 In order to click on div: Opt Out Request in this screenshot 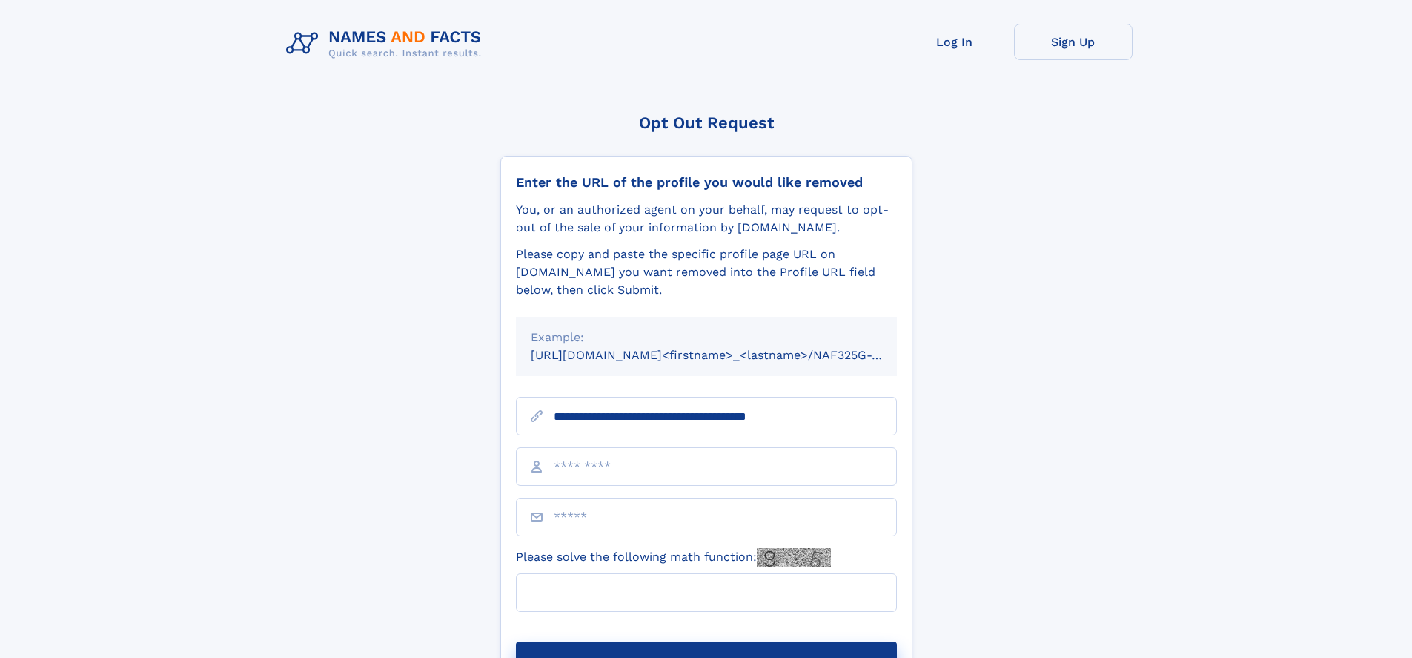, I will do `click(706, 122)`.